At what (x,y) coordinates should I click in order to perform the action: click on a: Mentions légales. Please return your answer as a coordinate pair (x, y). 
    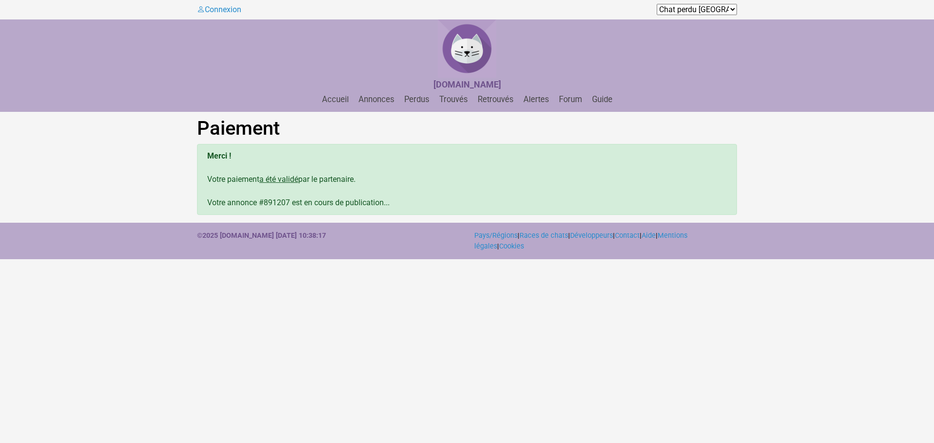
    Looking at the image, I should click on (581, 241).